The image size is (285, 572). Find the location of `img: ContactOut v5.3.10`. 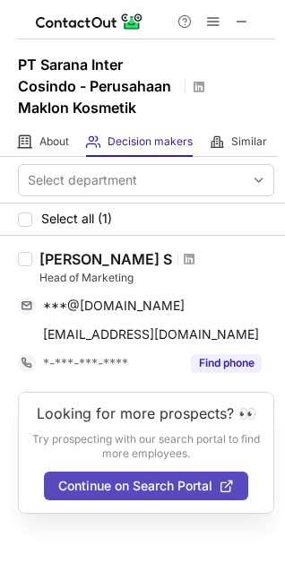

img: ContactOut v5.3.10 is located at coordinates (90, 22).